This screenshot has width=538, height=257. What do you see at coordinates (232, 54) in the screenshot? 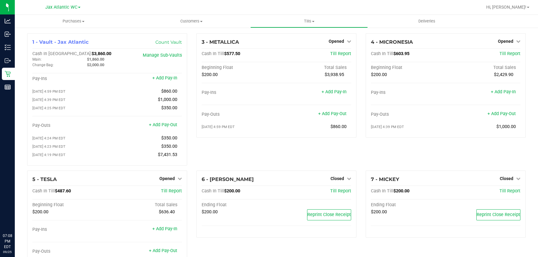
I see `span: $577.50` at bounding box center [232, 54].